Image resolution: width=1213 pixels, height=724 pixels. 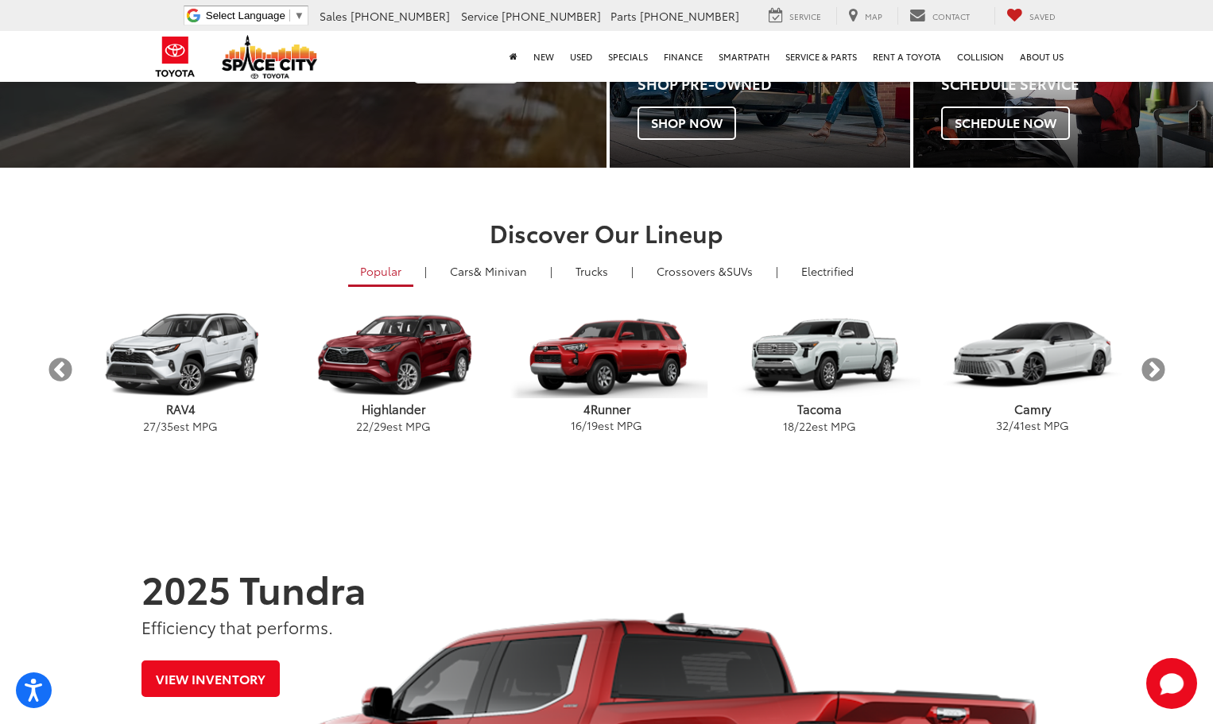 I want to click on span: Schedule Now, so click(x=1005, y=123).